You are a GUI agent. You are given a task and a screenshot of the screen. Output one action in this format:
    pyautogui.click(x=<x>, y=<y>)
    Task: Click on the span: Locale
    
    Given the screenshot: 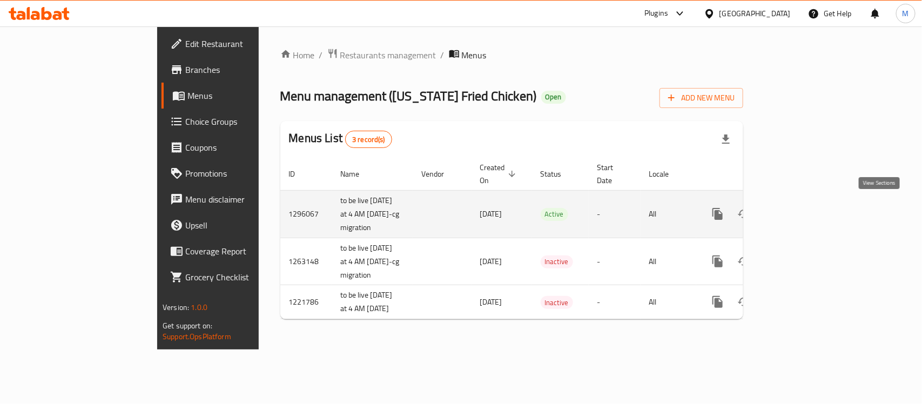 What is the action you would take?
    pyautogui.click(x=666, y=174)
    